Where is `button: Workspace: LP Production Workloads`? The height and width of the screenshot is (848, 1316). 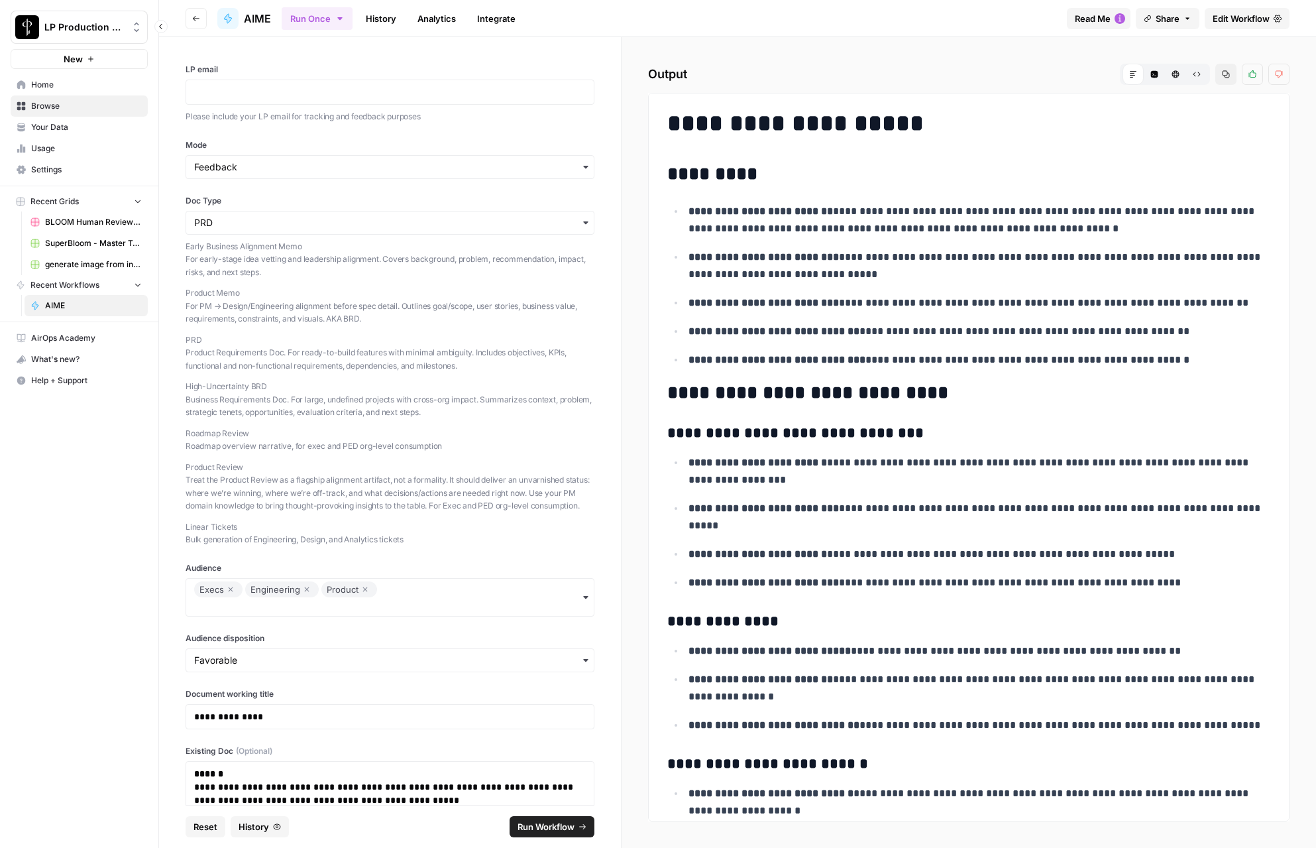
button: Workspace: LP Production Workloads is located at coordinates (79, 27).